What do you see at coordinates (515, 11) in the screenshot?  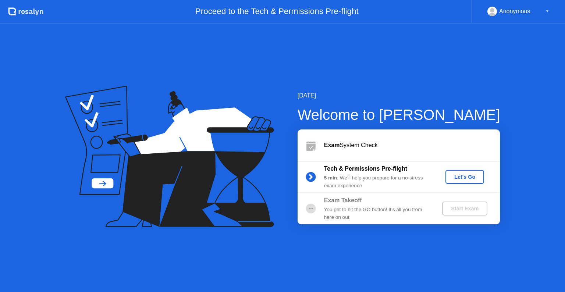 I see `div: Anonymous` at bounding box center [515, 11].